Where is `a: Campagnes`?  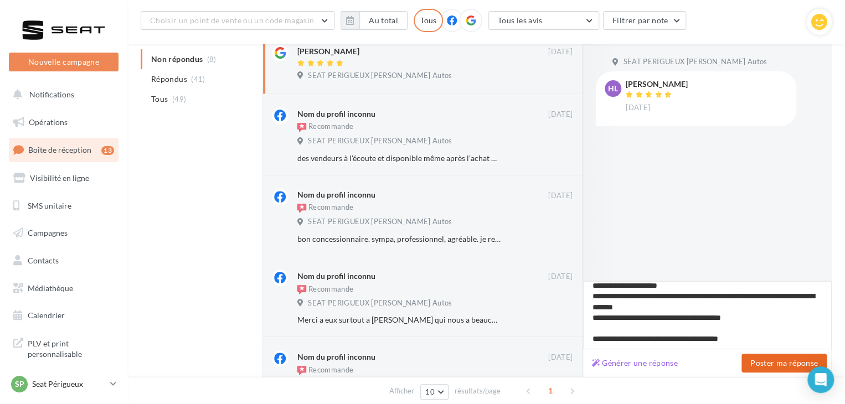 a: Campagnes is located at coordinates (64, 233).